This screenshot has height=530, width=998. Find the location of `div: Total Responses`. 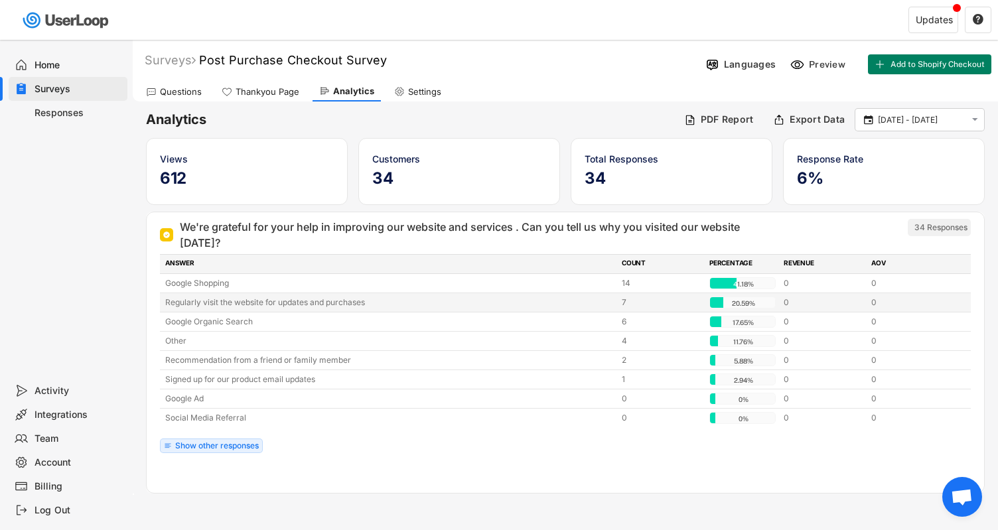

div: Total Responses is located at coordinates (671, 159).